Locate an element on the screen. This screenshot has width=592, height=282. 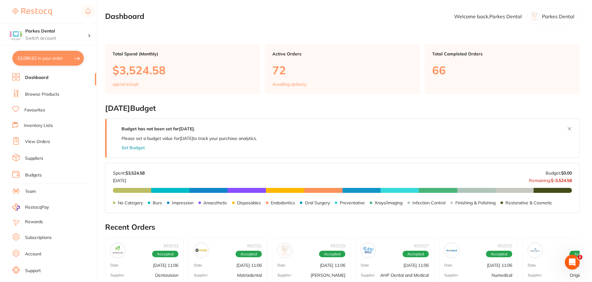
p: 72 is located at coordinates (342, 70).